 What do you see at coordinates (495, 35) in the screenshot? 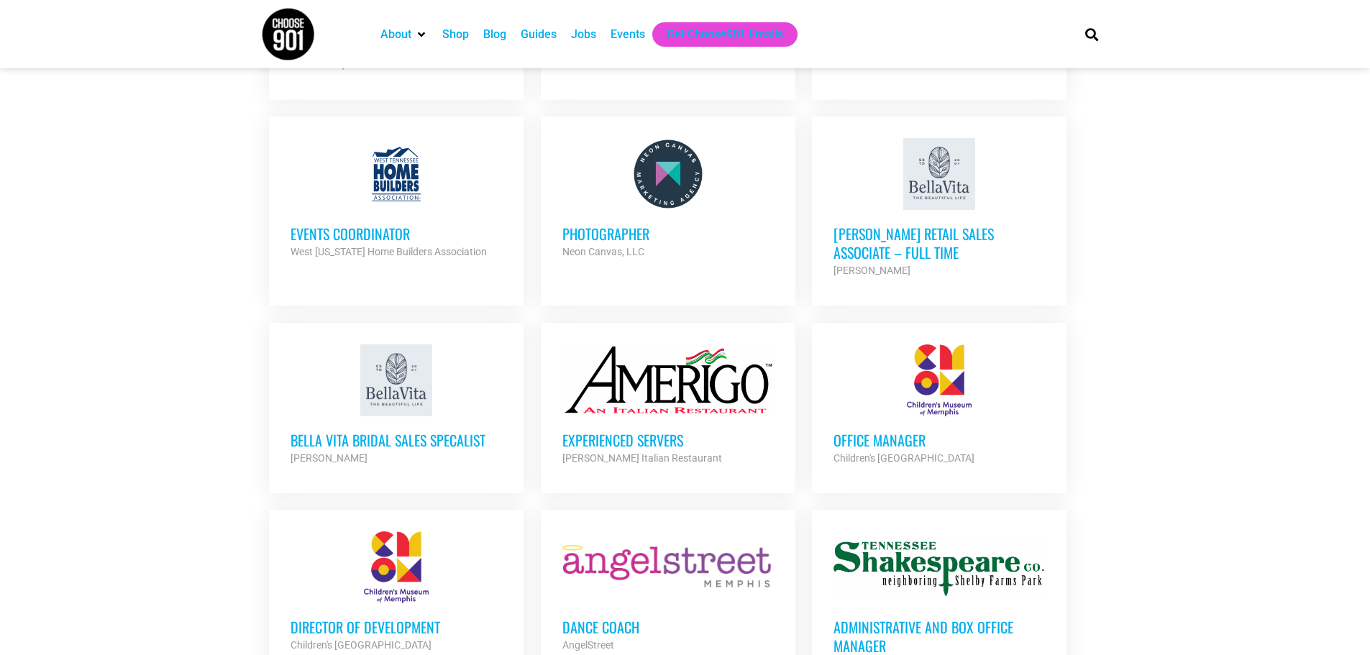
I see `div: Blog` at bounding box center [495, 35].